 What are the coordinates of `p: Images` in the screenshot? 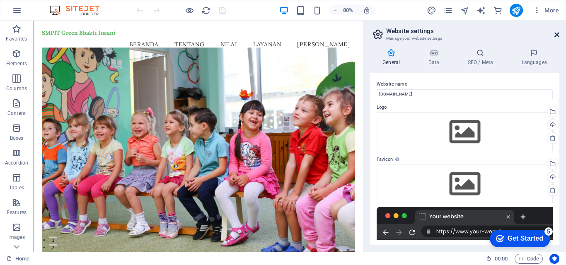 It's located at (17, 238).